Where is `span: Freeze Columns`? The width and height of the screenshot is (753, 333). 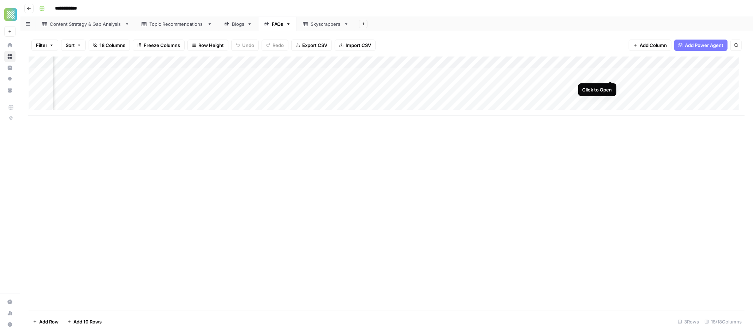 span: Freeze Columns is located at coordinates (162, 45).